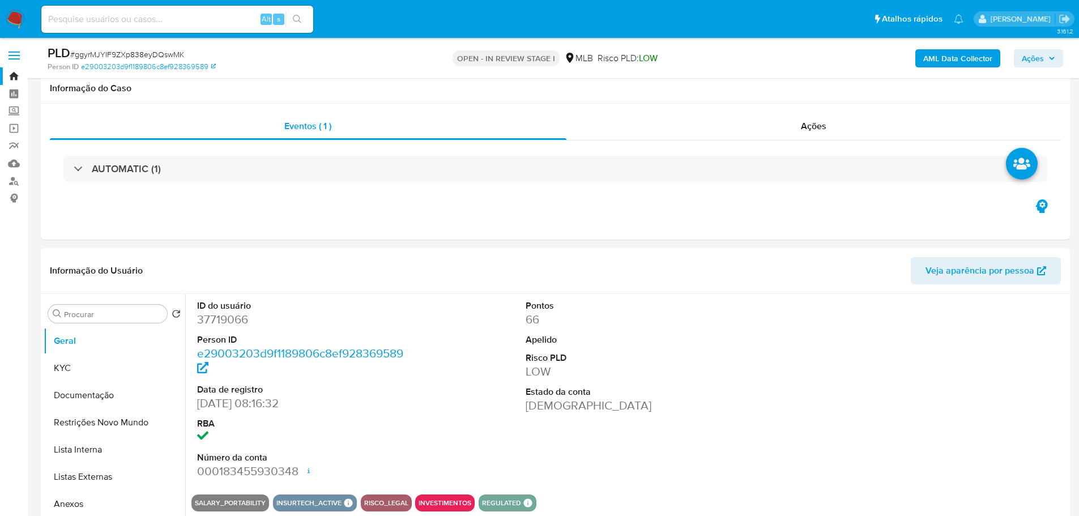  Describe the element at coordinates (1064, 19) in the screenshot. I see `a: Sair` at that location.